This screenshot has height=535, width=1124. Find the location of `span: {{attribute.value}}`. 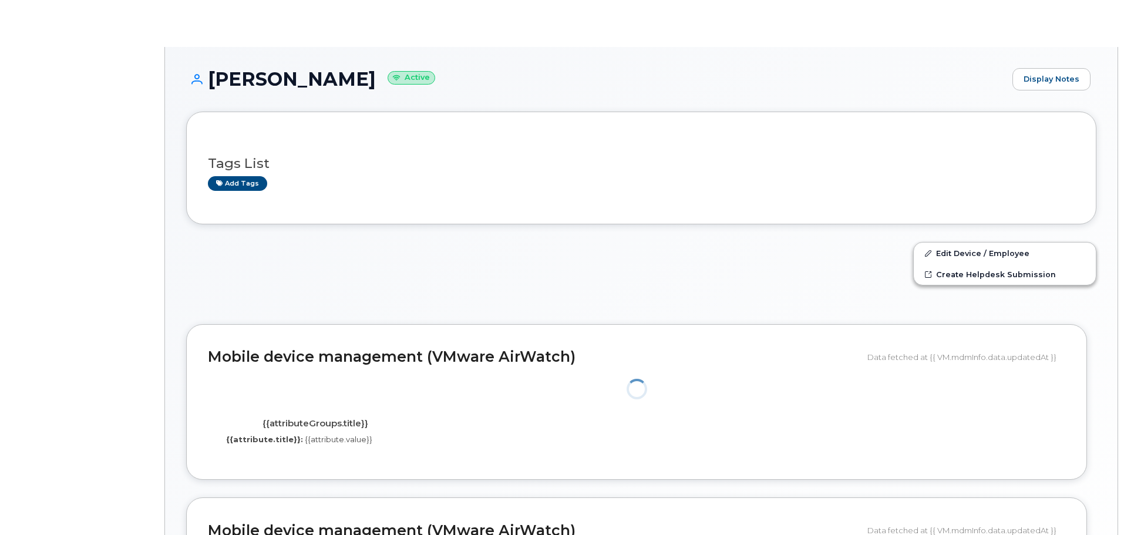

span: {{attribute.value}} is located at coordinates (338, 439).